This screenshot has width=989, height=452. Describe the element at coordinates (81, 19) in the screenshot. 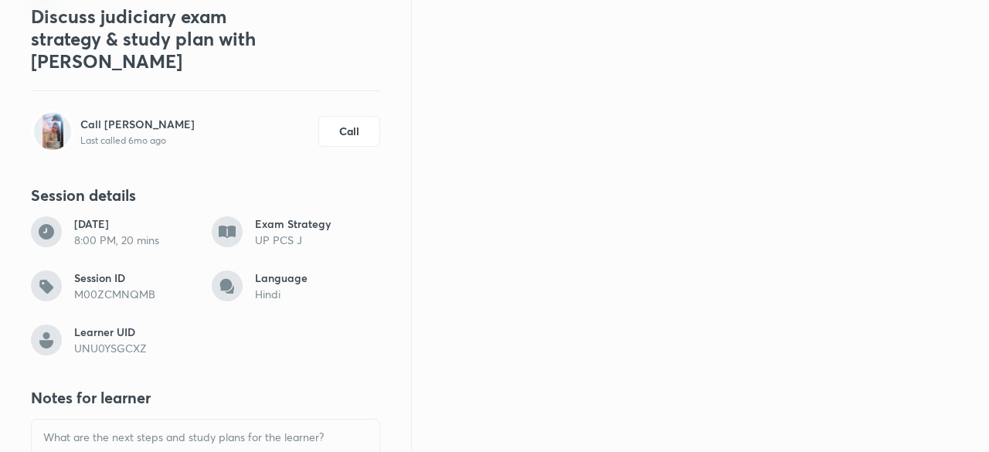

I see `span: Support` at that location.